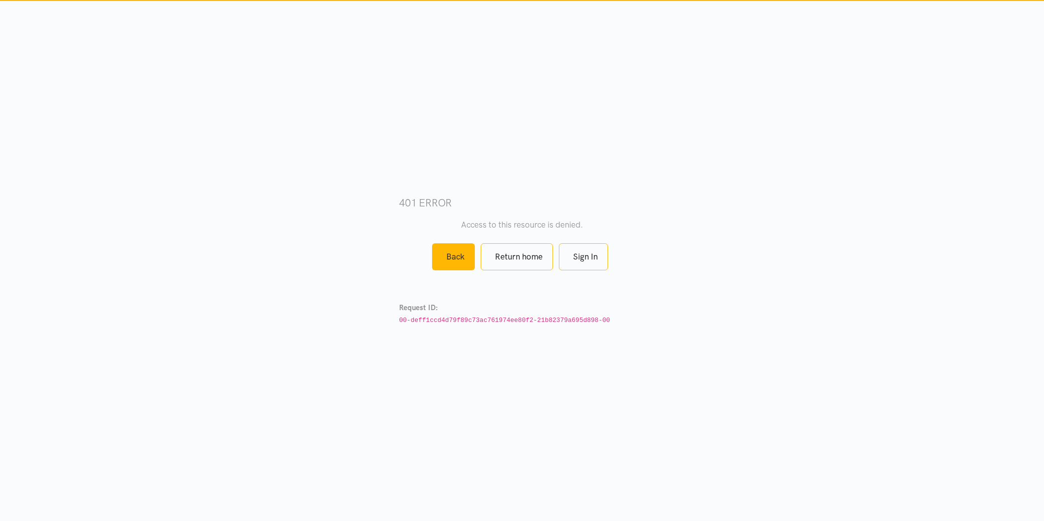  What do you see at coordinates (453, 256) in the screenshot?
I see `a: Back` at bounding box center [453, 256].